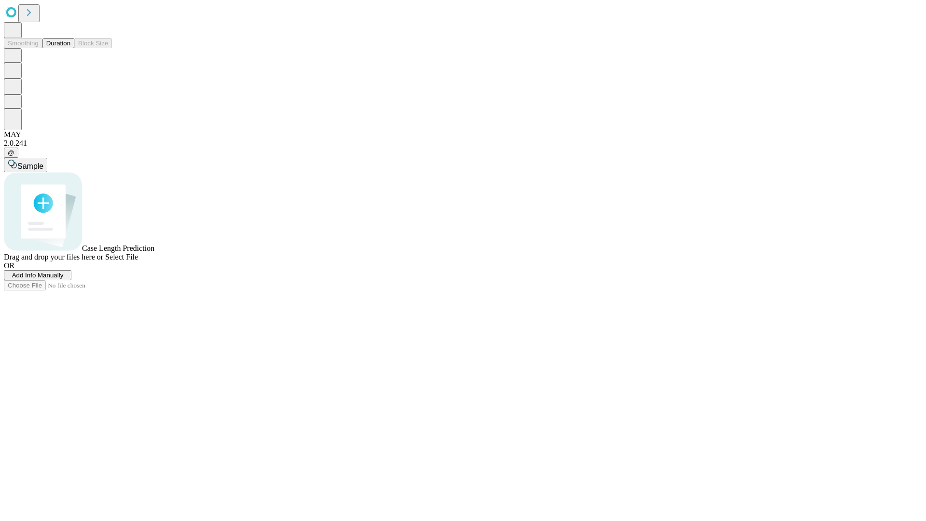 Image resolution: width=926 pixels, height=521 pixels. What do you see at coordinates (121, 256) in the screenshot?
I see `span: Select File` at bounding box center [121, 256].